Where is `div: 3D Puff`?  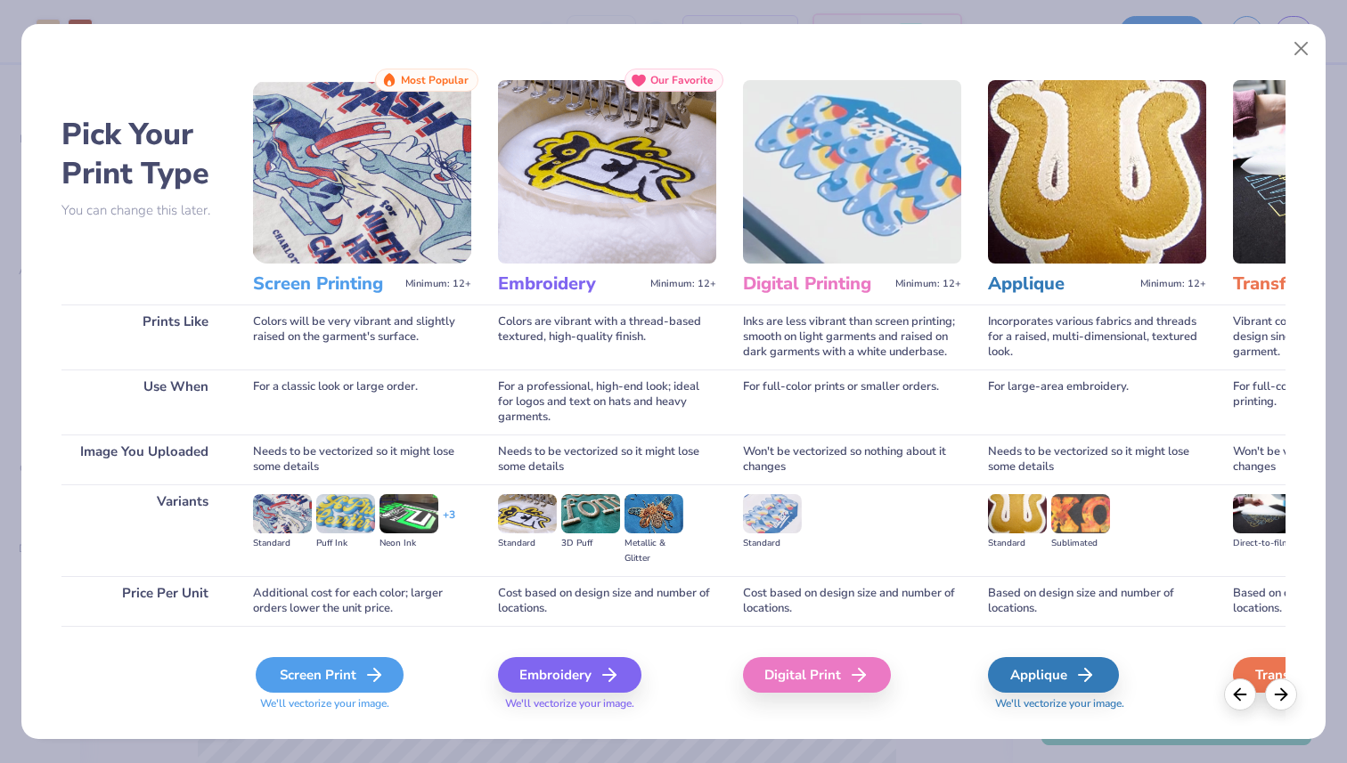 div: 3D Puff is located at coordinates (591, 543).